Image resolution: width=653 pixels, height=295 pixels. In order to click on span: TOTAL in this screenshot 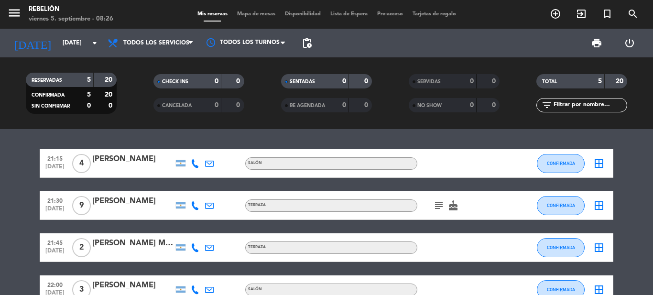, I will do `click(550, 82)`.